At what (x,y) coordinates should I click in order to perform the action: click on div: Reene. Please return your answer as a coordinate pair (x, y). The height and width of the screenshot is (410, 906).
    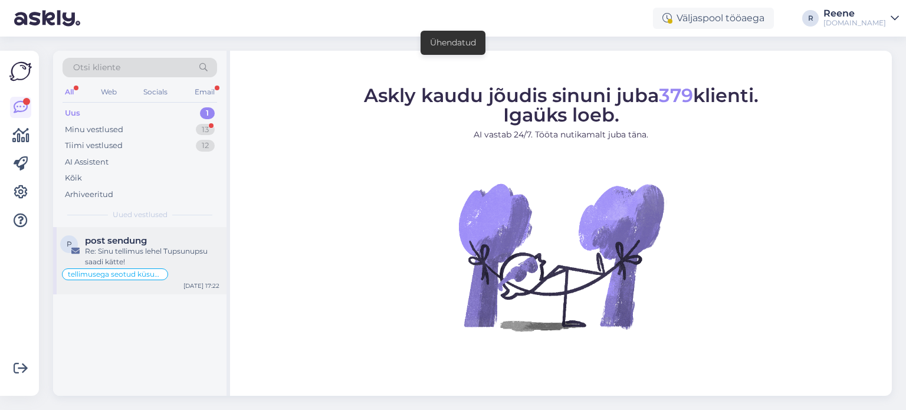
    Looking at the image, I should click on (855, 14).